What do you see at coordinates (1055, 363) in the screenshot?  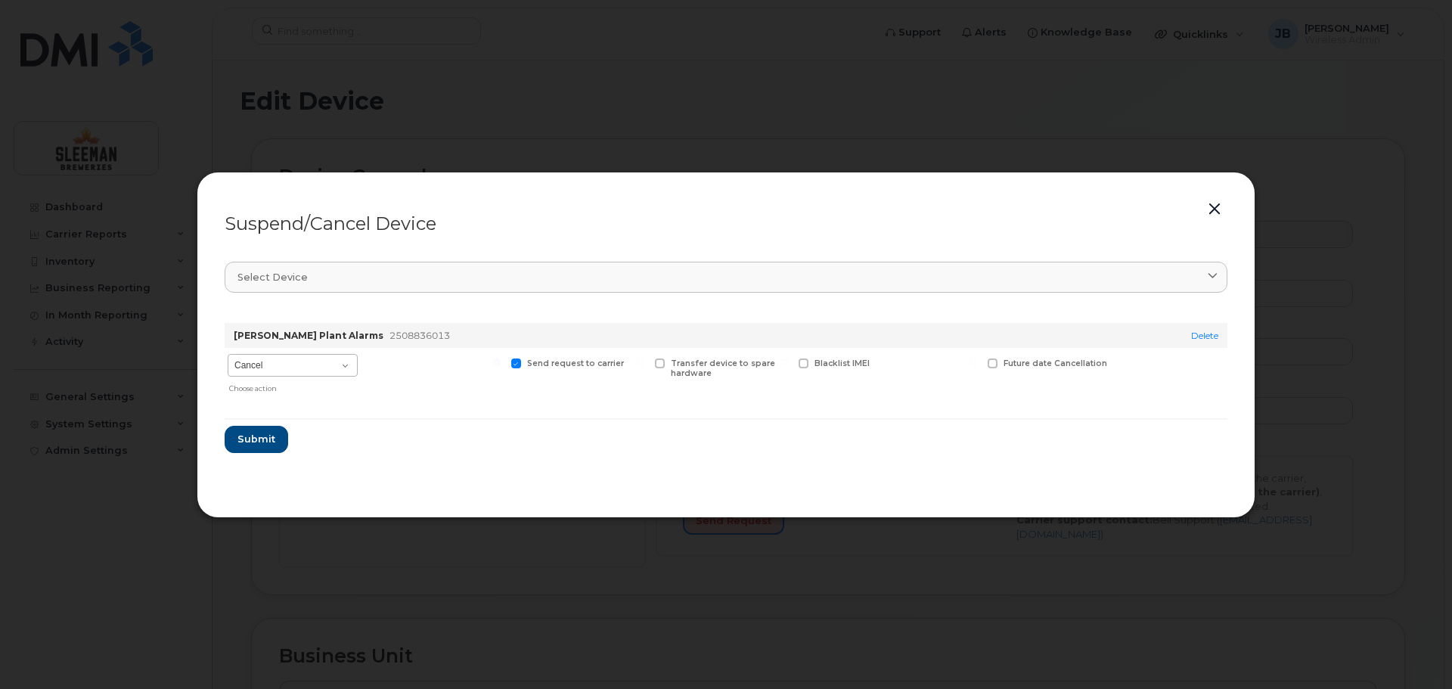 I see `span: Future date Cancellation` at bounding box center [1055, 363].